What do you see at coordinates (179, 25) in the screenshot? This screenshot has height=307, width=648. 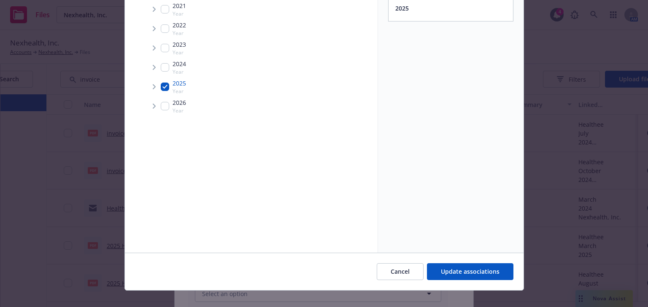 I see `span: 2022` at bounding box center [179, 25].